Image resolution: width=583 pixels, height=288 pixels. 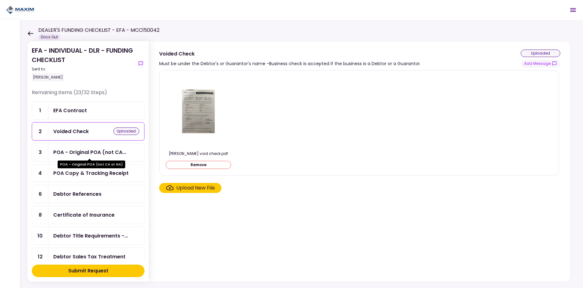 I want to click on div: 4, so click(x=40, y=173).